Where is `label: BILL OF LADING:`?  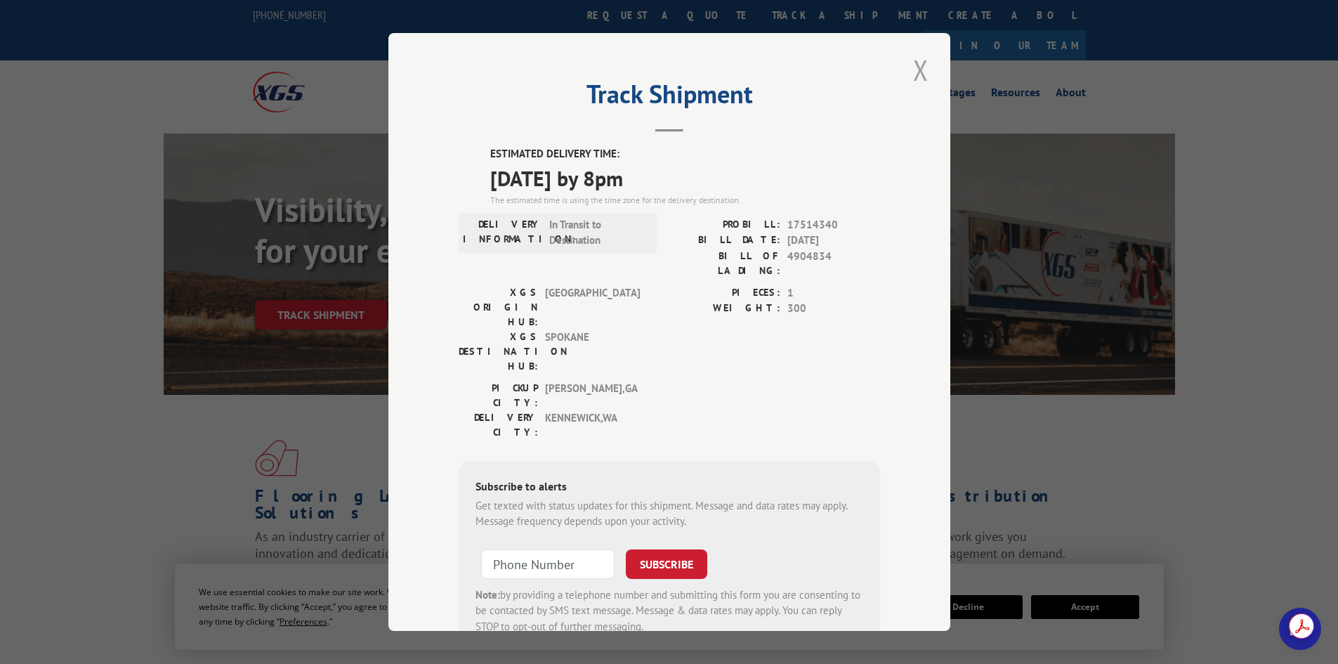 label: BILL OF LADING: is located at coordinates (725, 263).